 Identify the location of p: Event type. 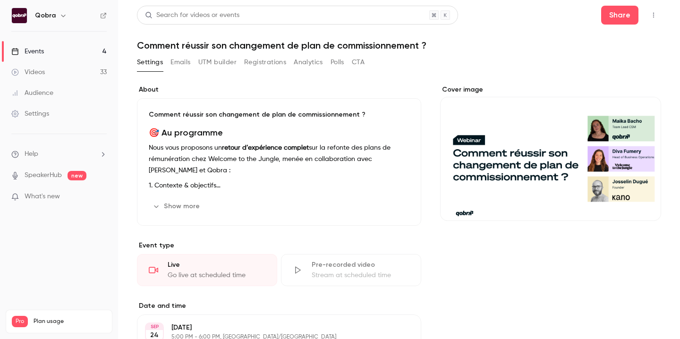
(279, 246).